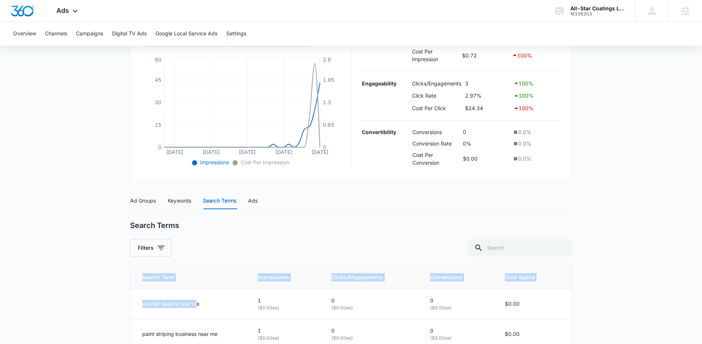 This screenshot has width=702, height=344. I want to click on td: Cost Per Click, so click(437, 108).